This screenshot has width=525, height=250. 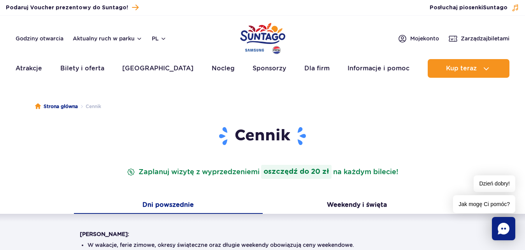 I want to click on a: Zarządzajbiletami, so click(x=479, y=39).